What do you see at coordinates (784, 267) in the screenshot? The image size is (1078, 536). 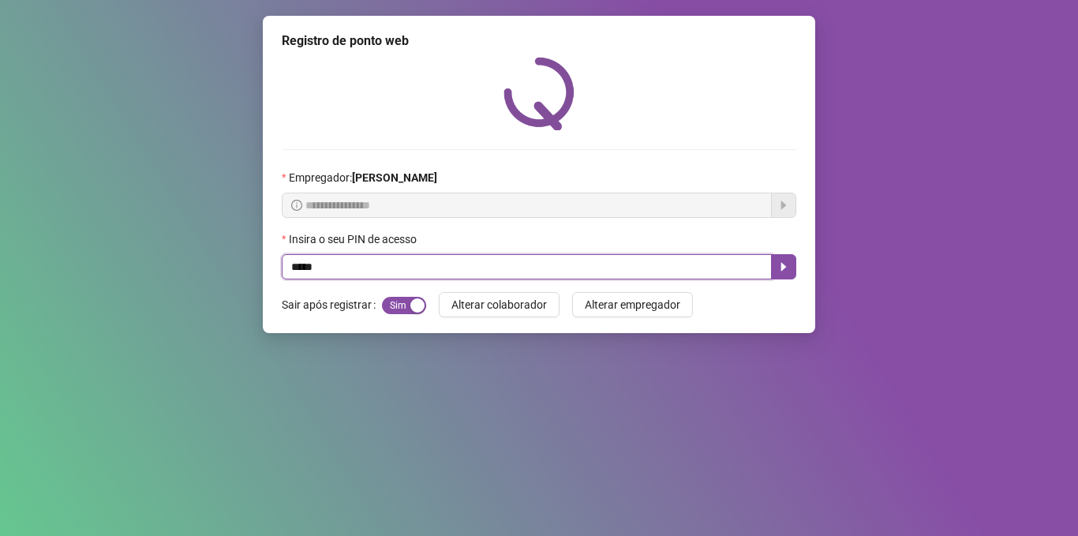 I see `span: caret-right` at bounding box center [784, 267].